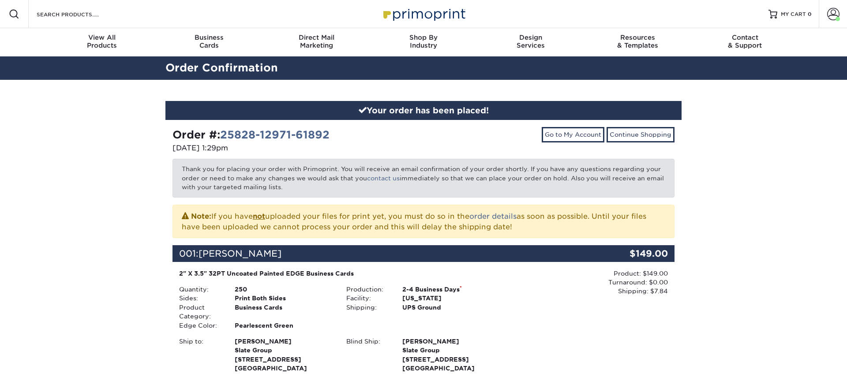 This screenshot has width=847, height=381. What do you see at coordinates (275, 134) in the screenshot?
I see `a: 25828-12971-61892` at bounding box center [275, 134].